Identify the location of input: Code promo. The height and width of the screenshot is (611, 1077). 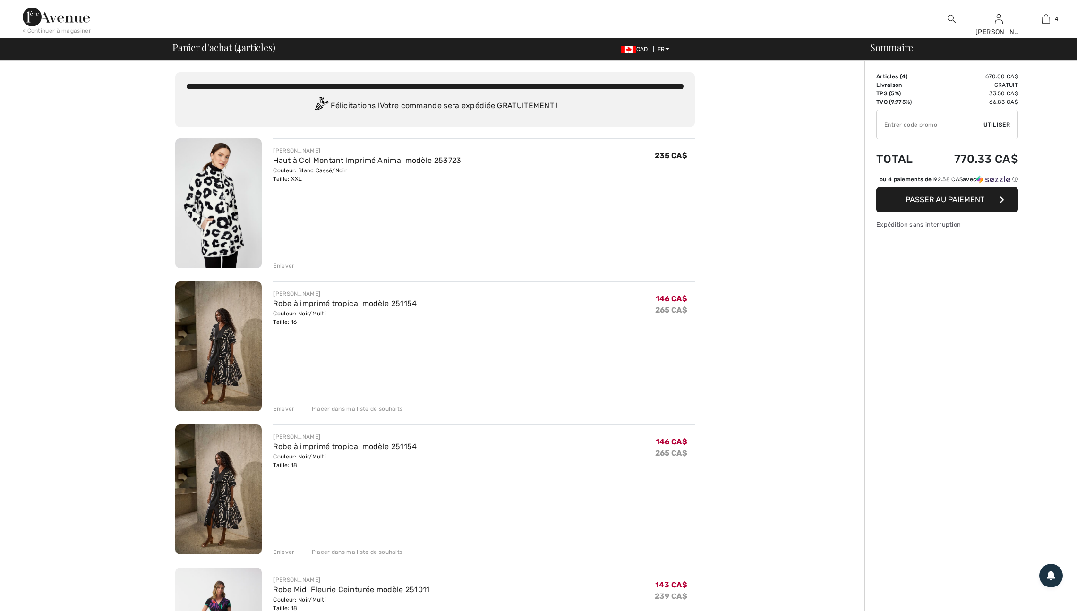
(930, 125).